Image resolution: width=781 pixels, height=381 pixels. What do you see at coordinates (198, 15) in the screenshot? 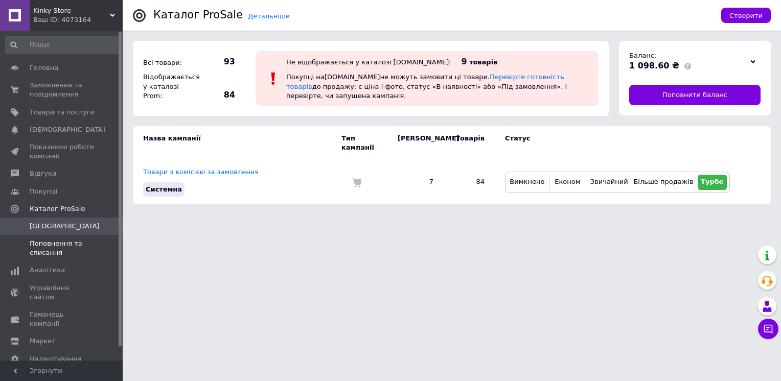
I see `div: Каталог ProSale` at bounding box center [198, 15].